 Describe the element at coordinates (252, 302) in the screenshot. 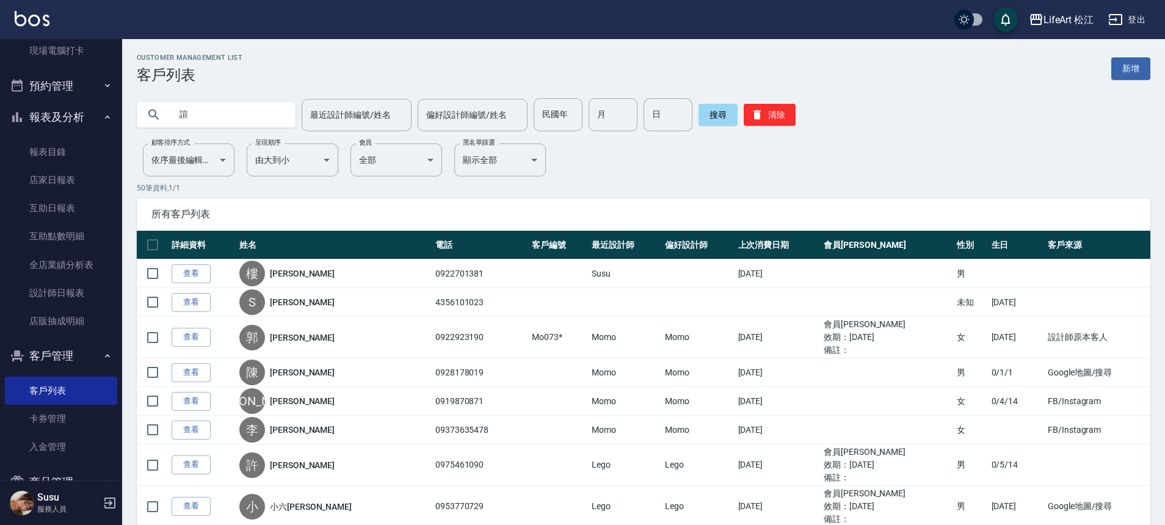

I see `div: S` at that location.